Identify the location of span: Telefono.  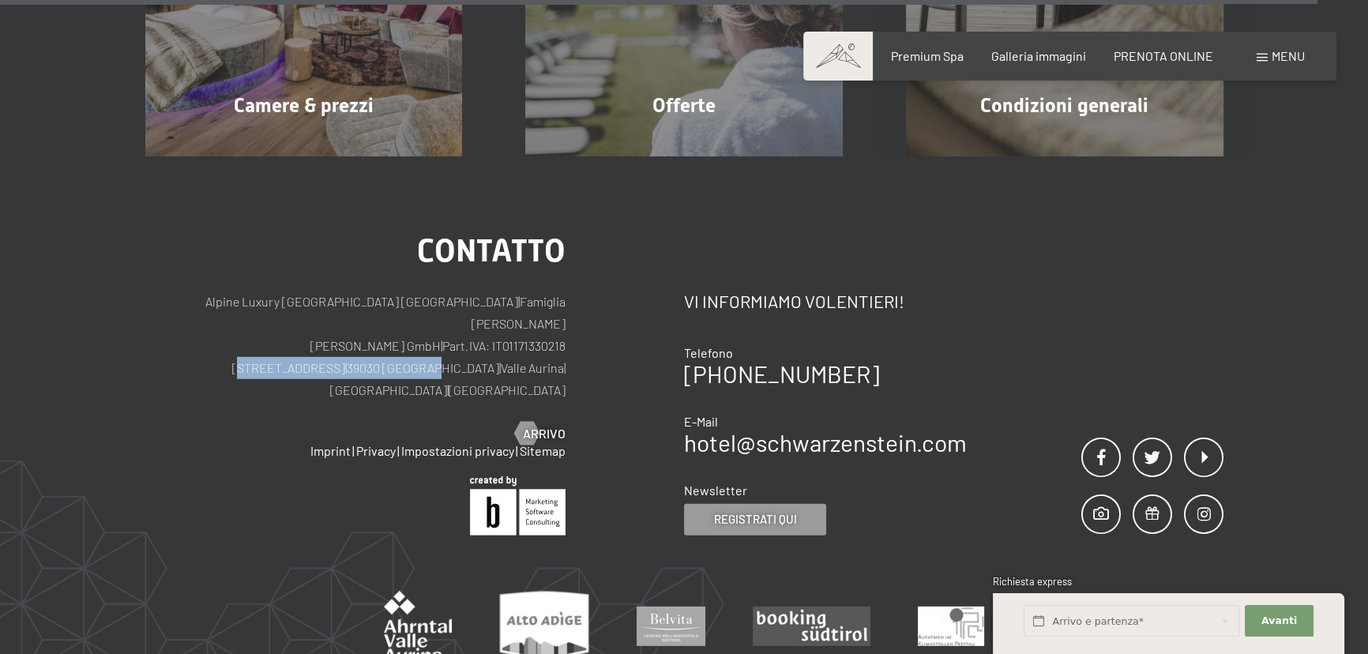
(709, 352).